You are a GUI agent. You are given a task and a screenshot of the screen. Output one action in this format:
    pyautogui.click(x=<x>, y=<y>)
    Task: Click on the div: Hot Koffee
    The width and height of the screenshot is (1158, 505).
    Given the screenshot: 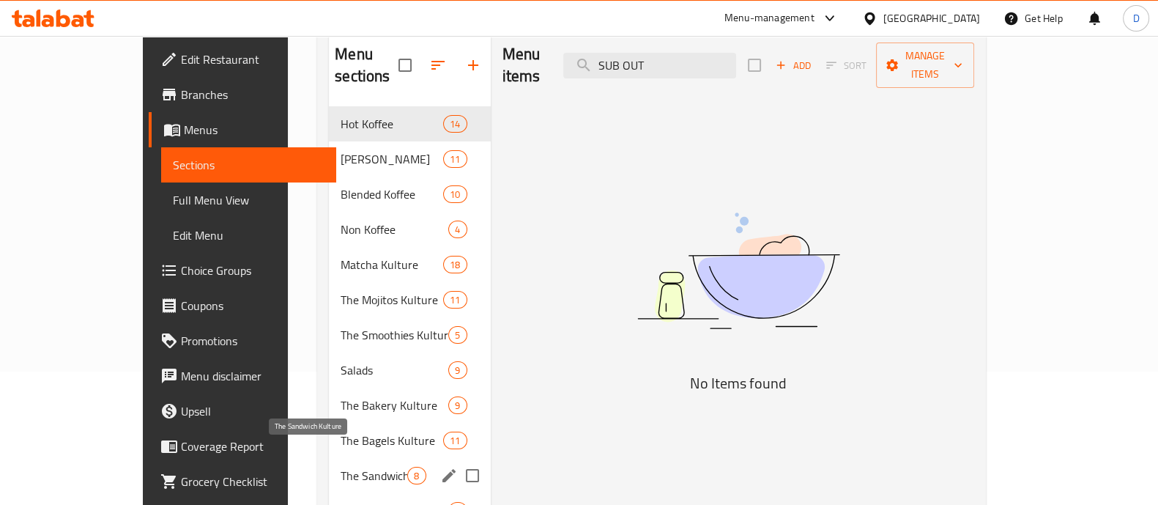 What is the action you would take?
    pyautogui.click(x=392, y=124)
    